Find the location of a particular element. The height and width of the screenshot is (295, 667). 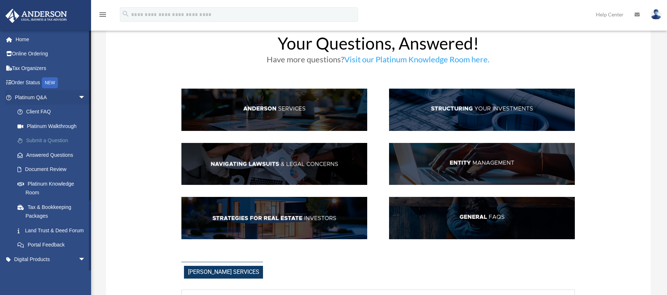

img: StratsRE_hdr is located at coordinates (274, 218).